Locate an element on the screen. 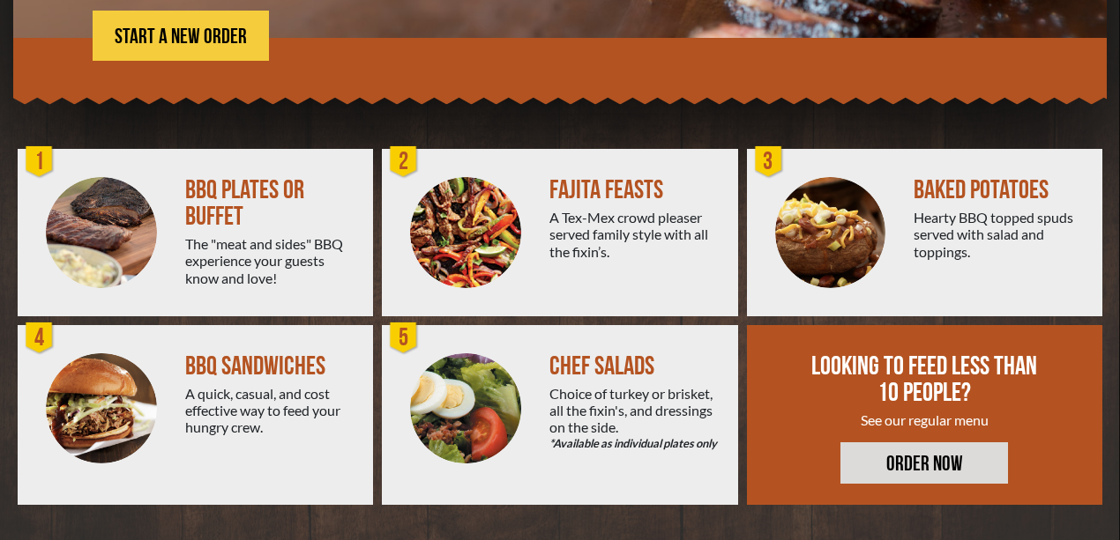 The width and height of the screenshot is (1120, 540). div: A Tex-Mex crowd pleaser served family style with all the fixin’s. is located at coordinates (637, 235).